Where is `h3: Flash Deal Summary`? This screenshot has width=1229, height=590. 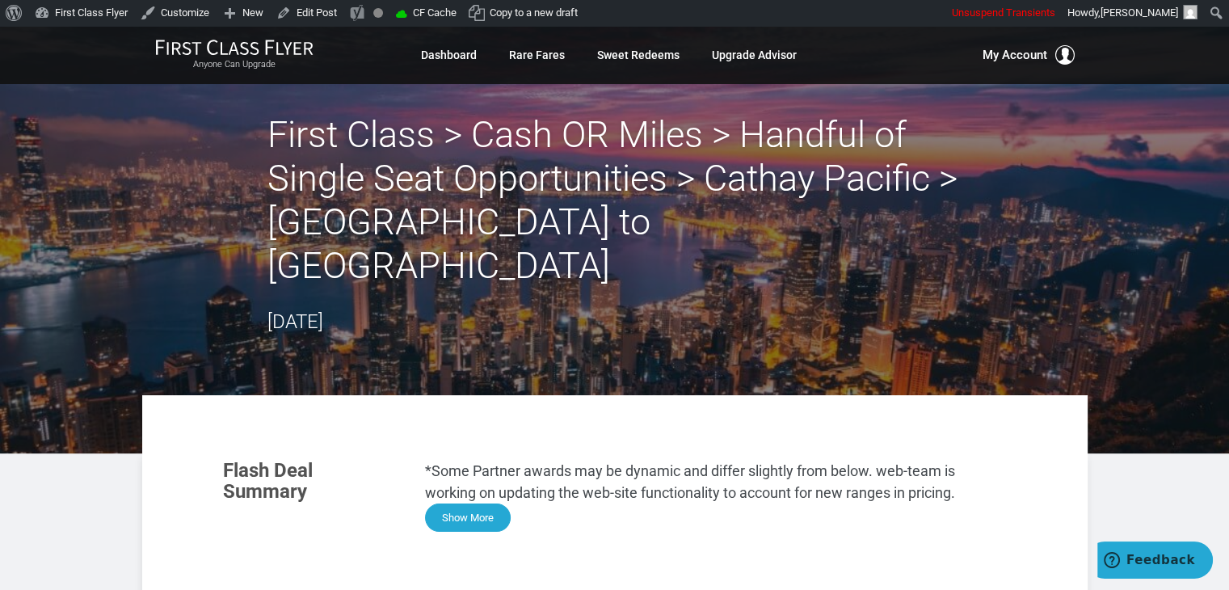
h3: Flash Deal Summary is located at coordinates (312, 481).